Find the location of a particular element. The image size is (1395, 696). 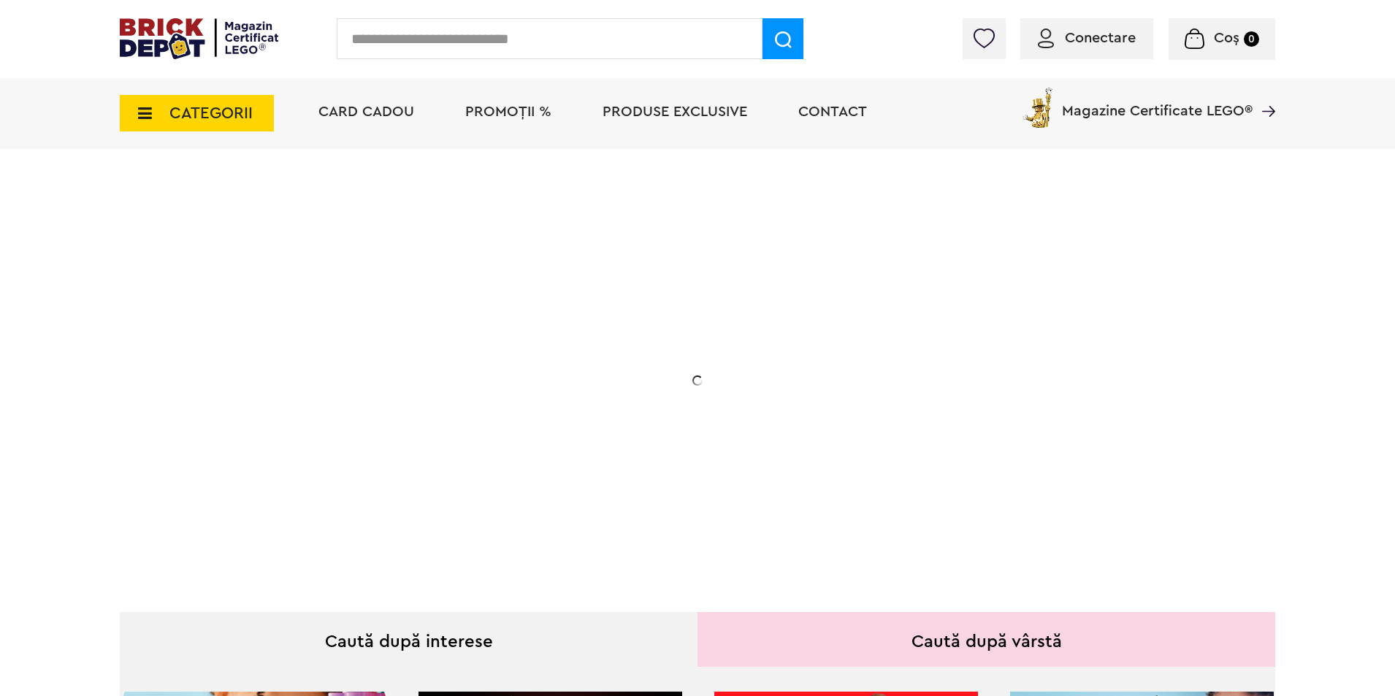

span: Coș is located at coordinates (1226, 38).